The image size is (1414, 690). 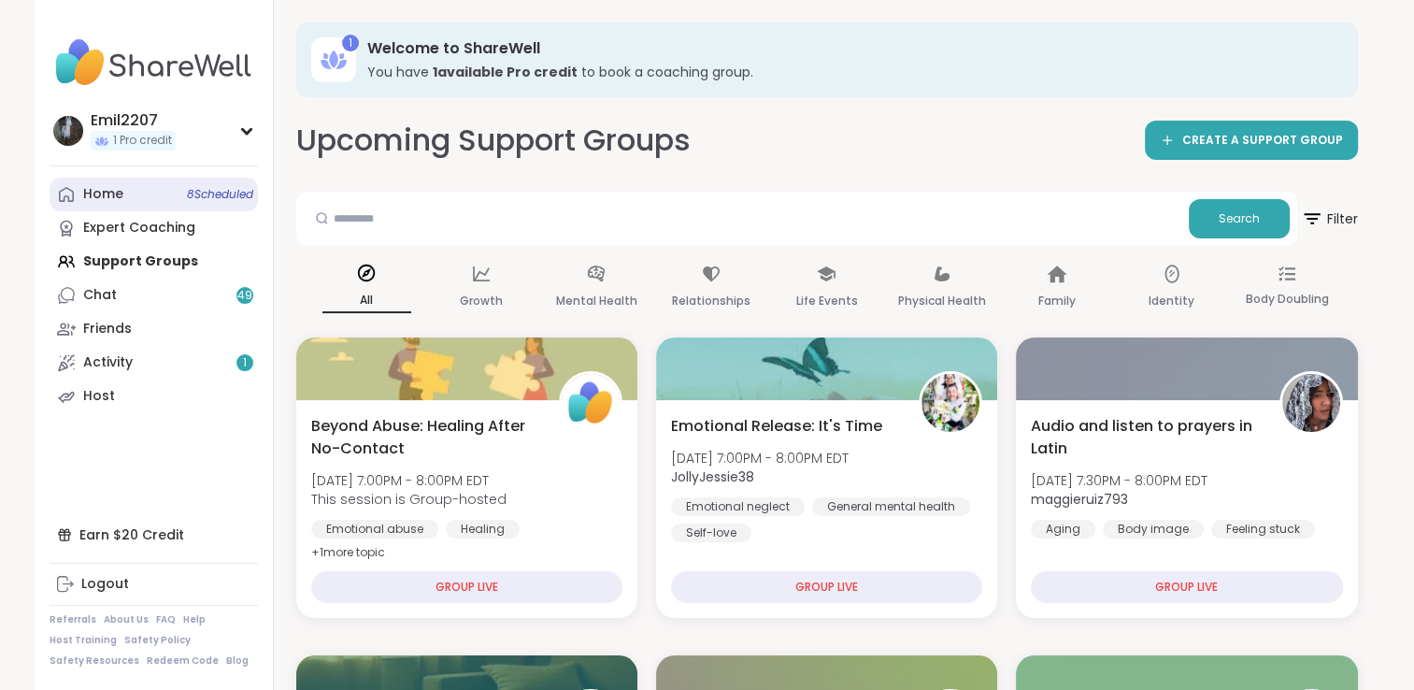 I want to click on a: Logout, so click(x=153, y=584).